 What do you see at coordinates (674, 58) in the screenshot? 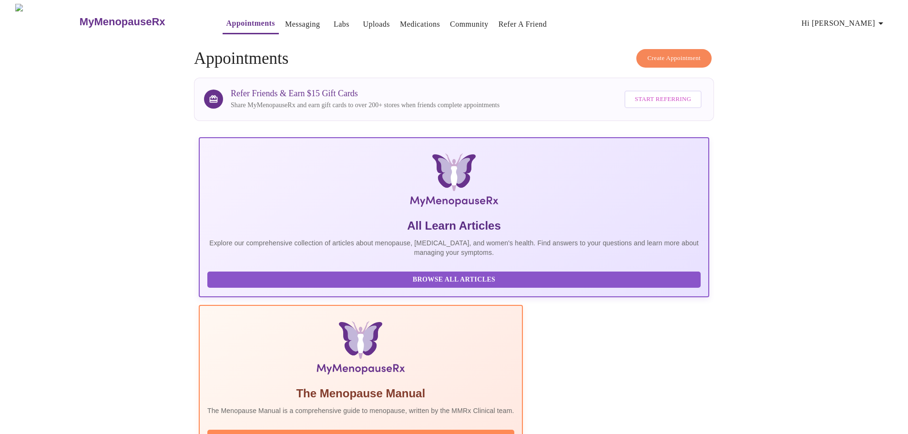
I see `span: Create Appointment` at bounding box center [674, 58].